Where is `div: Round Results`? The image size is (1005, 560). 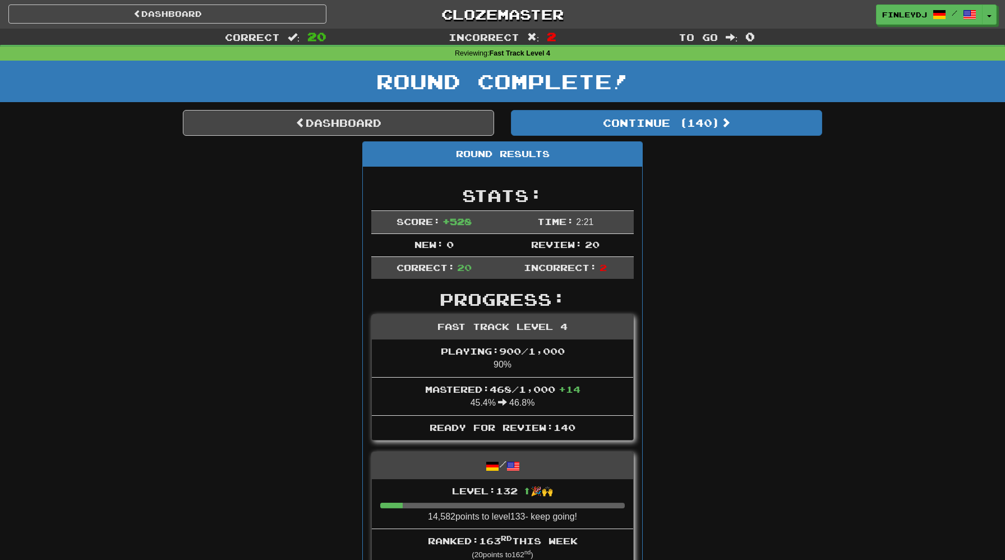
div: Round Results is located at coordinates (503, 154).